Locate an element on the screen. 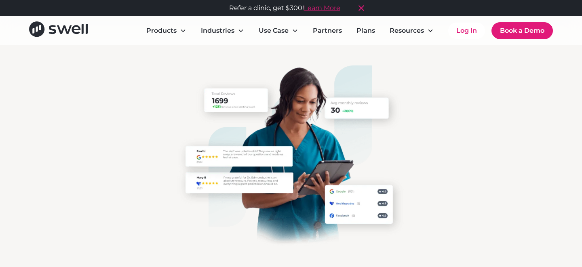 This screenshot has height=267, width=582. a: Plans is located at coordinates (366, 31).